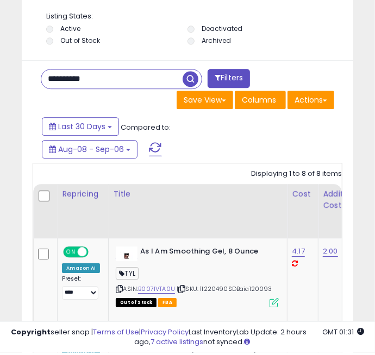  What do you see at coordinates (81, 129) in the screenshot?
I see `span: Last 30 Days` at bounding box center [81, 129].